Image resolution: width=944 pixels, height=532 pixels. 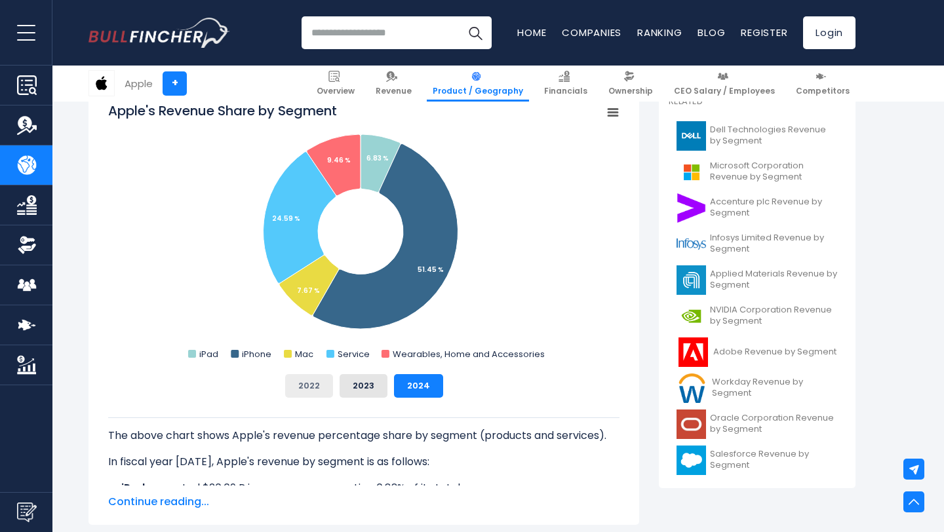 I want to click on a: Financials, so click(x=566, y=83).